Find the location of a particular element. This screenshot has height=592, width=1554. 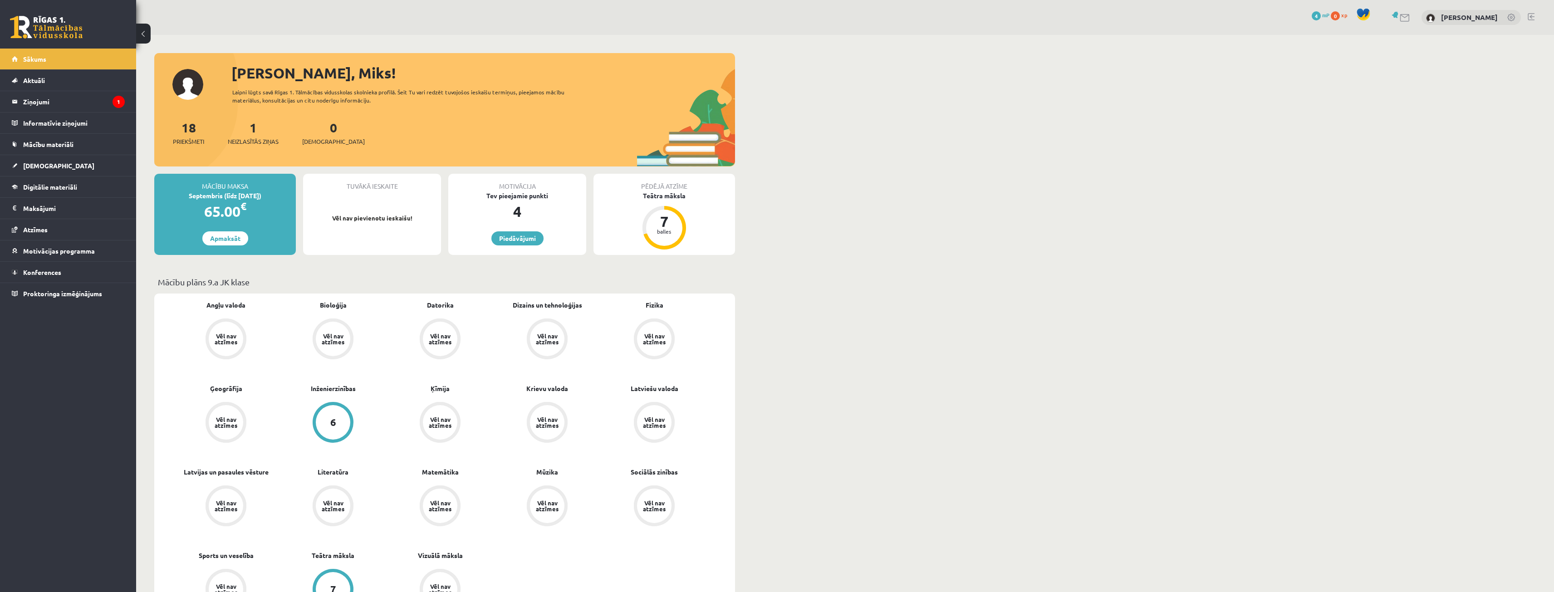

a: Sociālās zinības is located at coordinates (654, 472).